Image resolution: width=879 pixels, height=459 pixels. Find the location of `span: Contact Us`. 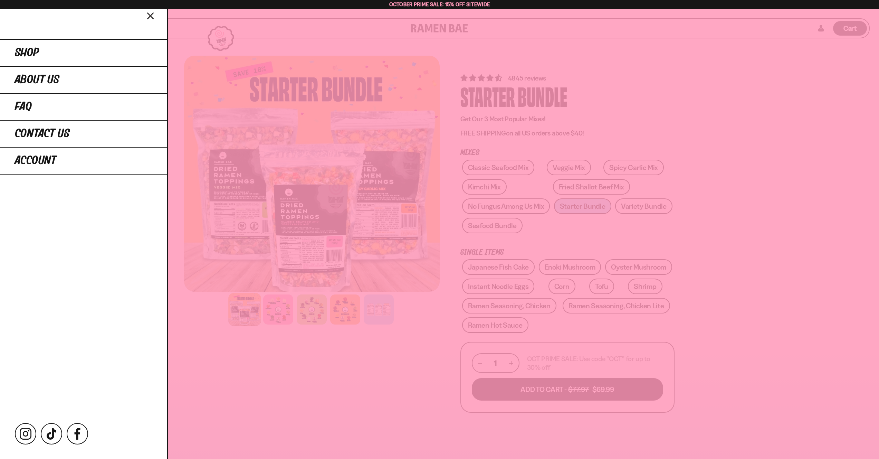

span: Contact Us is located at coordinates (42, 134).